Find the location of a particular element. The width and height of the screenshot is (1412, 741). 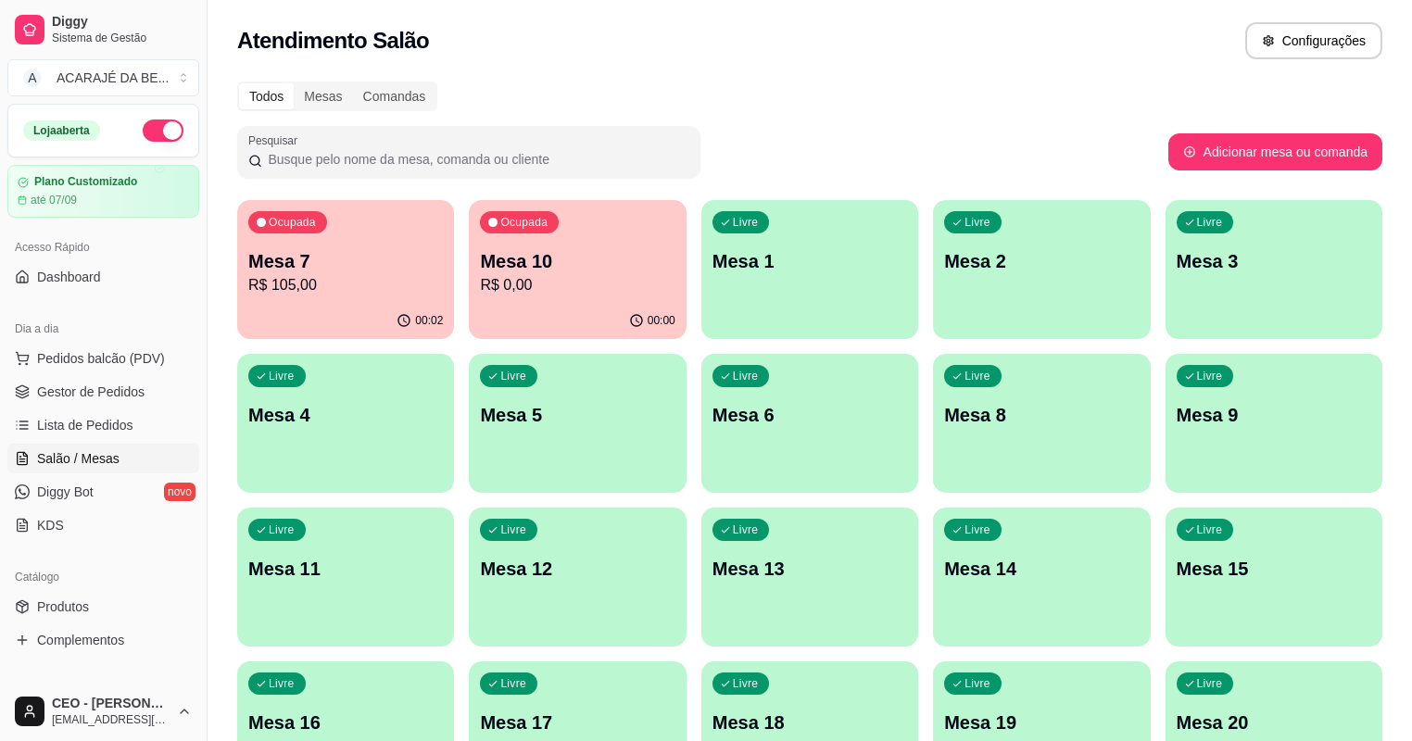

span: Diggy is located at coordinates (121, 22).